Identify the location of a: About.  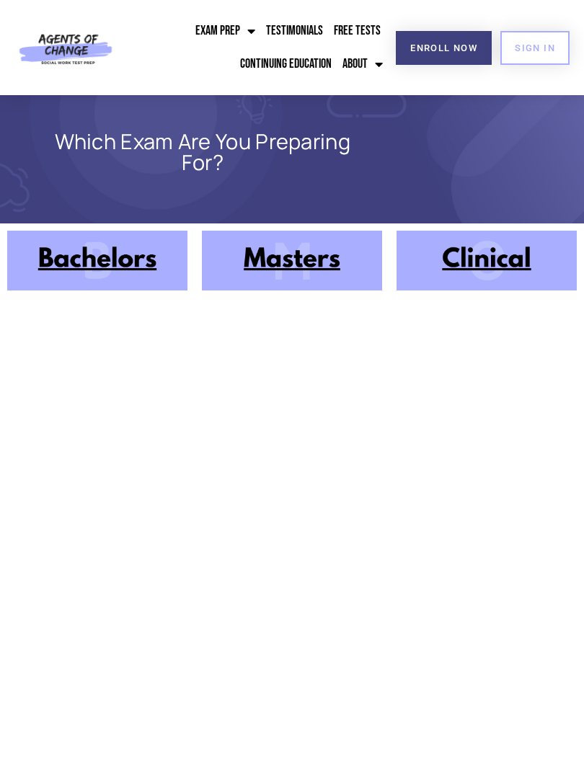
(362, 64).